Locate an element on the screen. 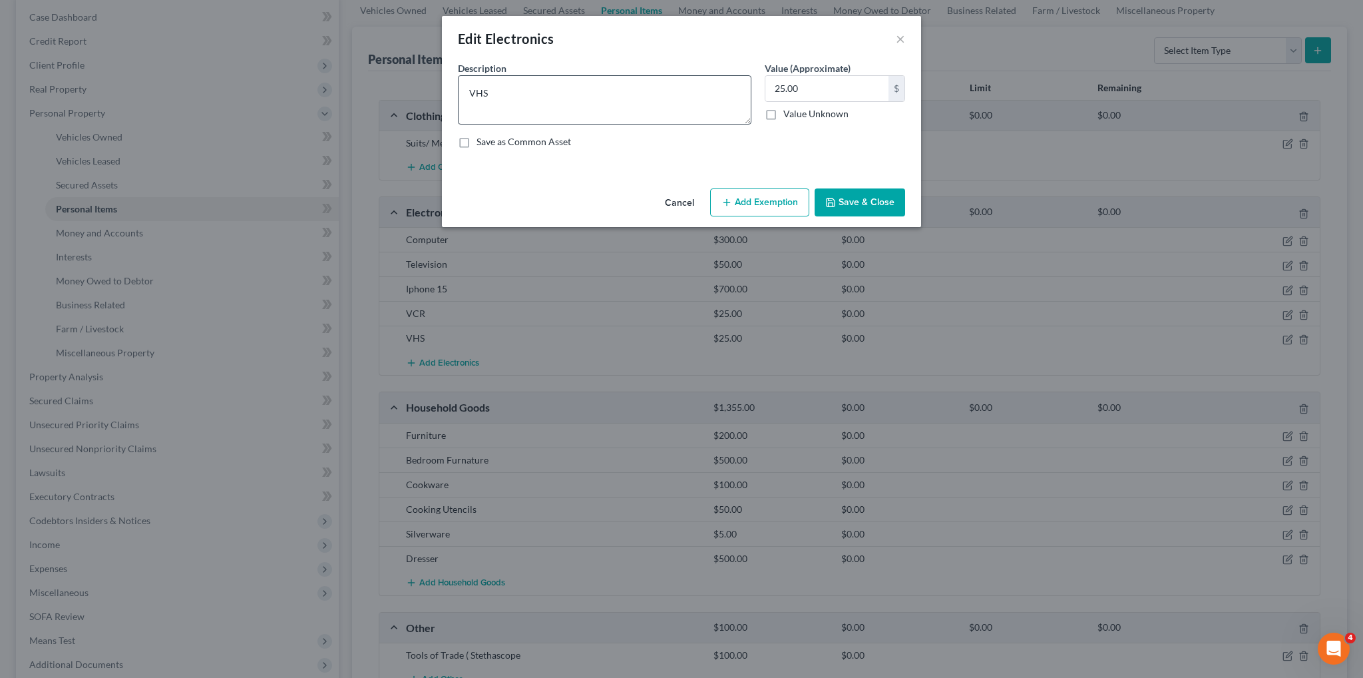  button: Save & Close is located at coordinates (860, 202).